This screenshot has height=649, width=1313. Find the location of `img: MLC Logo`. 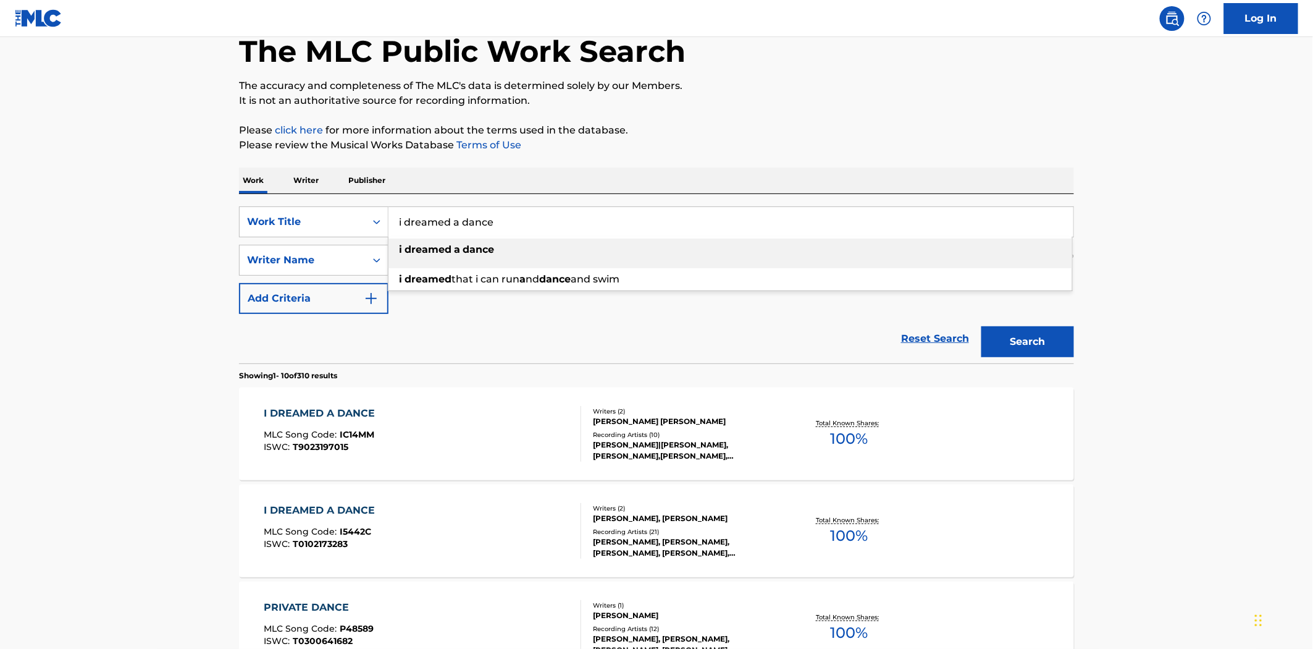

img: MLC Logo is located at coordinates (38, 18).